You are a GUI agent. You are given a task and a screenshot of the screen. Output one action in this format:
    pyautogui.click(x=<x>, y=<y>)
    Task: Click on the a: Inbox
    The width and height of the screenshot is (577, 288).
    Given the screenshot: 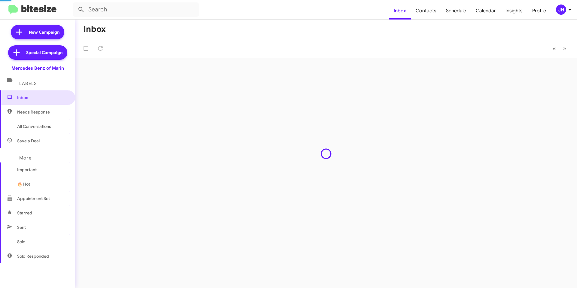 What is the action you would take?
    pyautogui.click(x=400, y=11)
    